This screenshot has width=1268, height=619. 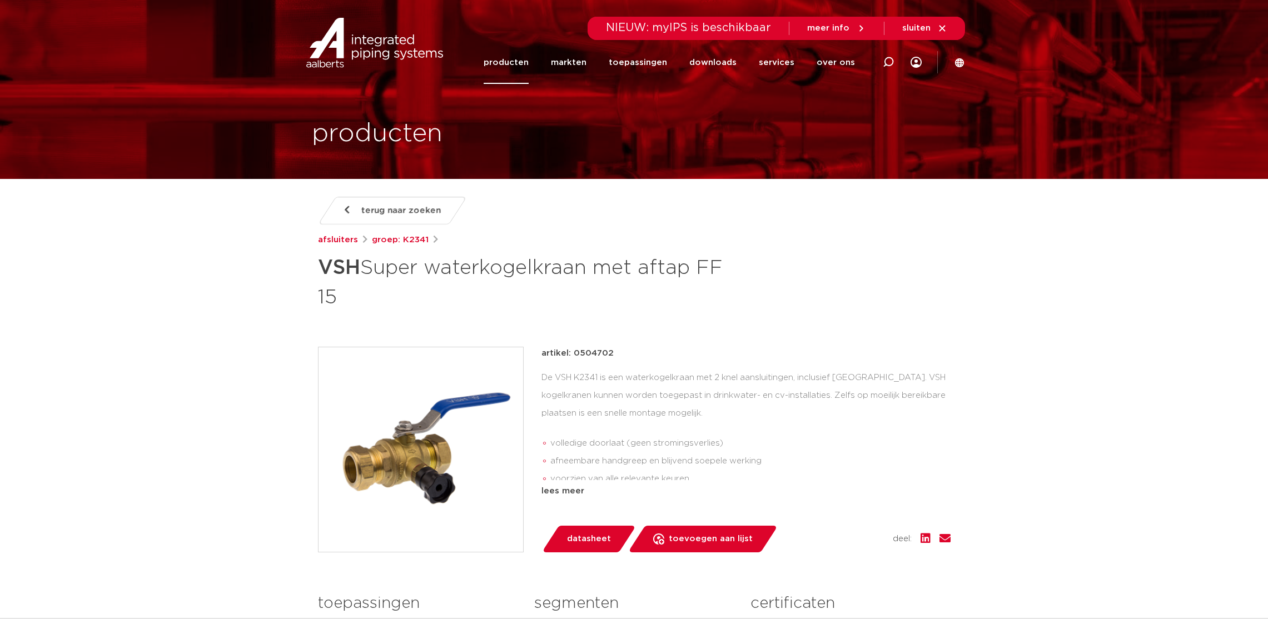 What do you see at coordinates (711, 539) in the screenshot?
I see `span: toevoegen aan lijst` at bounding box center [711, 539].